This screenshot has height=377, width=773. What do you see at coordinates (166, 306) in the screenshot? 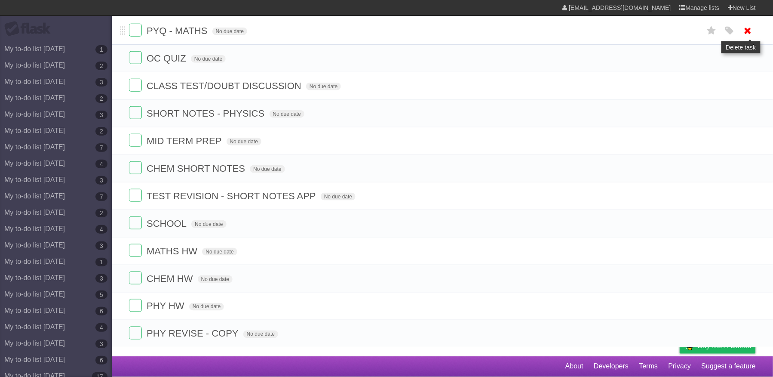
I see `span: PHY HW` at bounding box center [166, 306].